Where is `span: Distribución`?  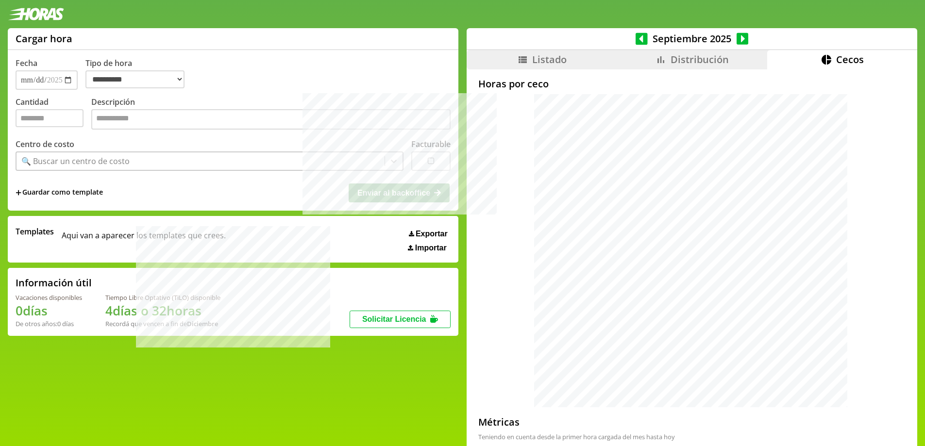 span: Distribución is located at coordinates (699, 59).